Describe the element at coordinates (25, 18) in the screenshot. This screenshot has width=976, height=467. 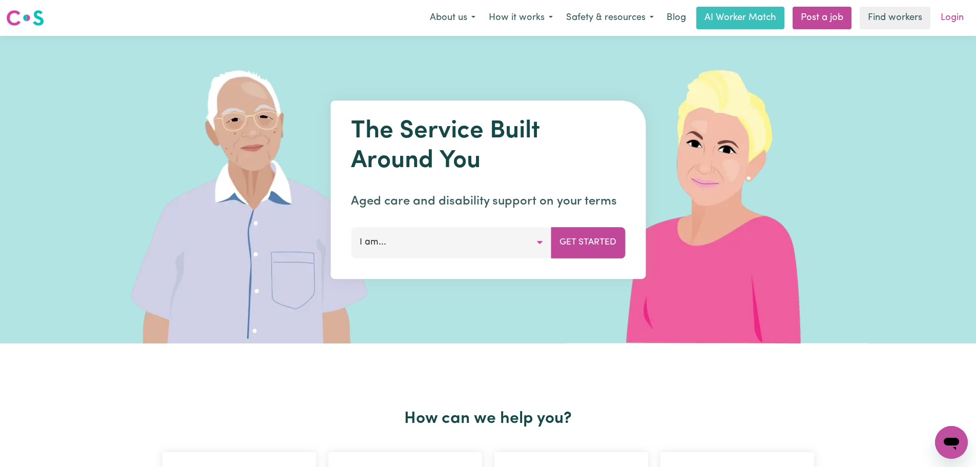
I see `a: Careseekers logo` at that location.